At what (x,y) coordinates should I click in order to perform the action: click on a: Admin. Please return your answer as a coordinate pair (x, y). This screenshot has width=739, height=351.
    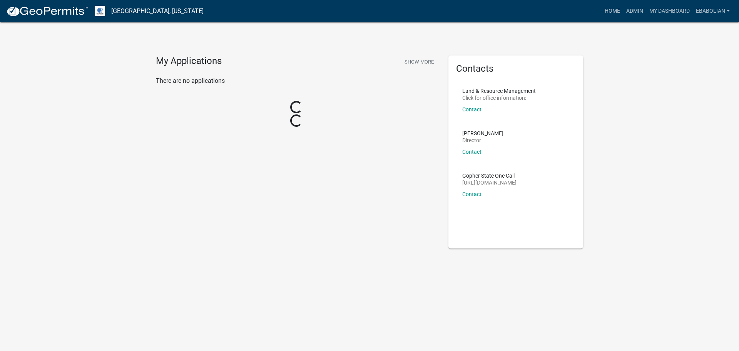
    Looking at the image, I should click on (635, 11).